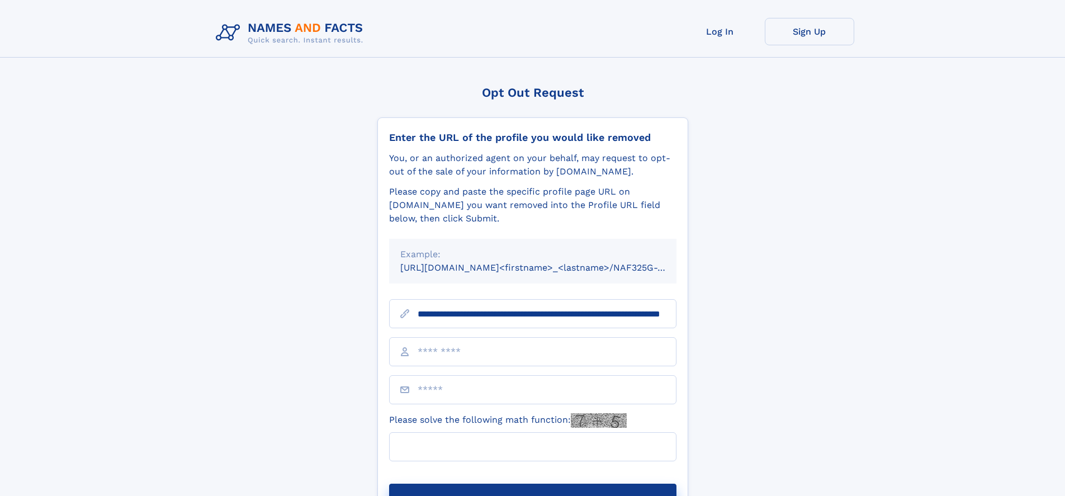 The height and width of the screenshot is (496, 1065). What do you see at coordinates (533, 165) in the screenshot?
I see `div: You, or an authorized agent on your behalf, may request to opt-out of the sale of your informatio...` at bounding box center [533, 165].